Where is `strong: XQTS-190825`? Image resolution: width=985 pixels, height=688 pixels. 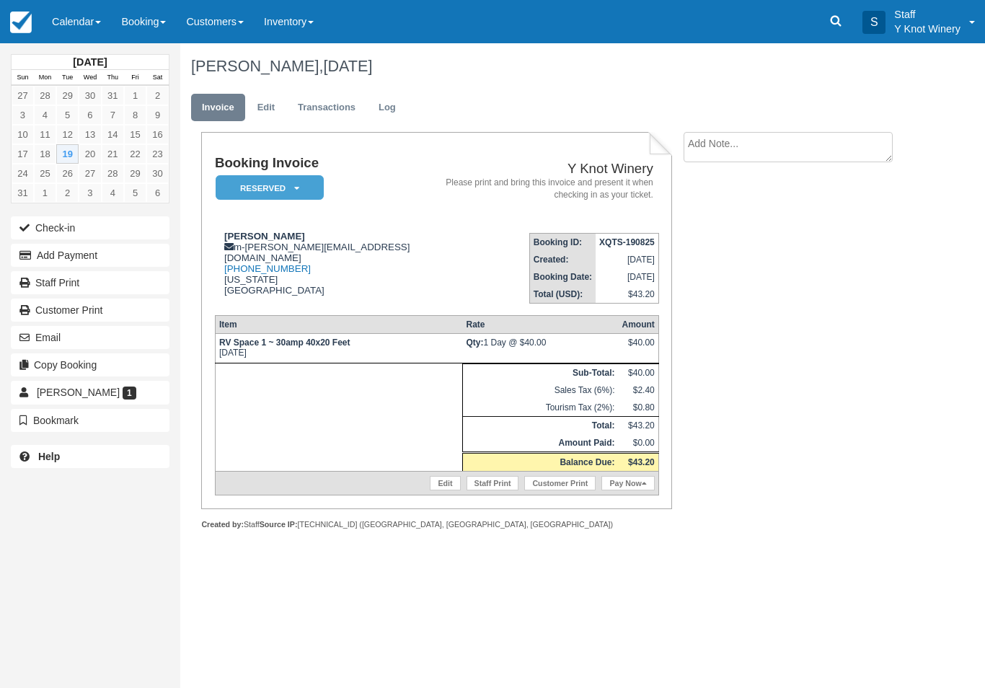
strong: XQTS-190825 is located at coordinates (626, 242).